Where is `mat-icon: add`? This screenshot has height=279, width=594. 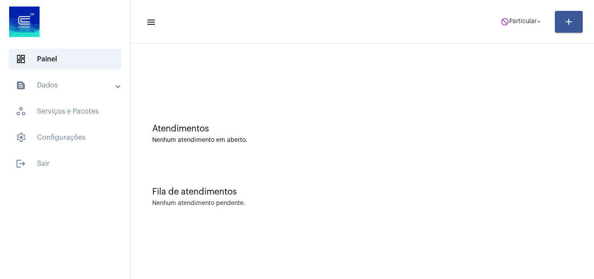
mat-icon: add is located at coordinates (569, 22).